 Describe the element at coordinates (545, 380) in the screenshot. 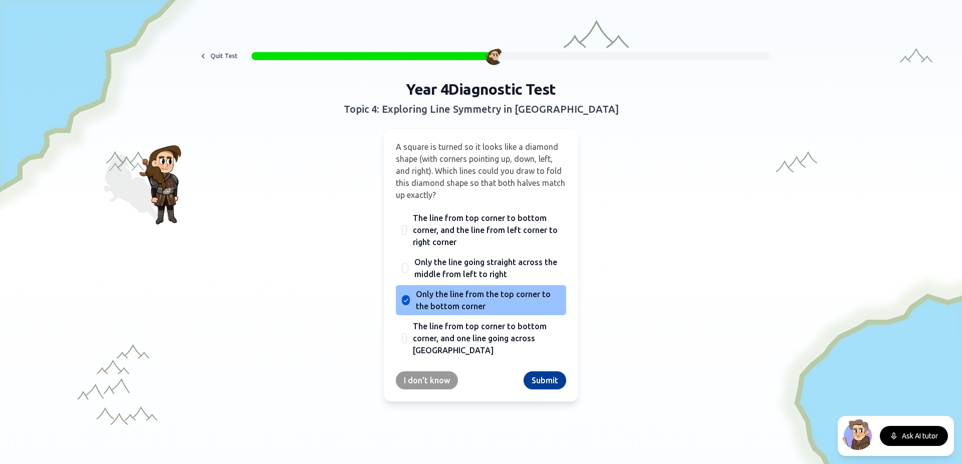

I see `button: Submit` at that location.